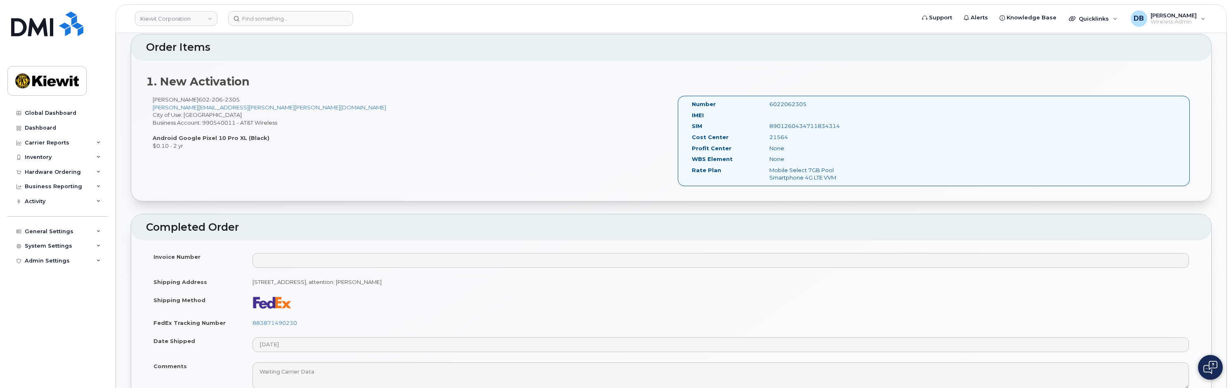 The height and width of the screenshot is (388, 1231). Describe the element at coordinates (179, 300) in the screenshot. I see `label: Shipping Method` at that location.